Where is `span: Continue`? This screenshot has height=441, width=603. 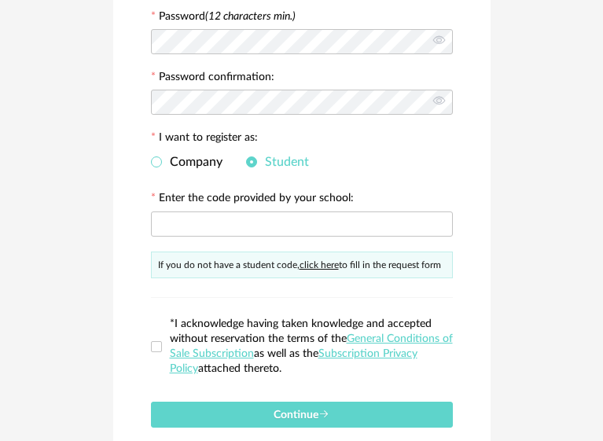
span: Continue is located at coordinates (301, 415).